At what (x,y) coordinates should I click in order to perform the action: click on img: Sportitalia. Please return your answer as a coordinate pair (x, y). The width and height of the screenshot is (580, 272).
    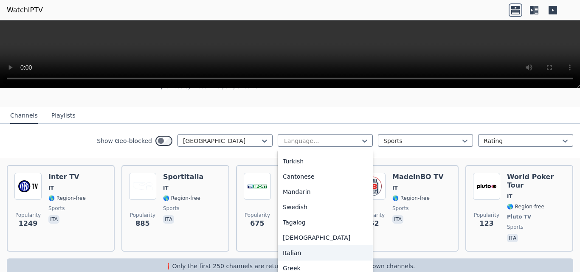
    Looking at the image, I should click on (143, 186).